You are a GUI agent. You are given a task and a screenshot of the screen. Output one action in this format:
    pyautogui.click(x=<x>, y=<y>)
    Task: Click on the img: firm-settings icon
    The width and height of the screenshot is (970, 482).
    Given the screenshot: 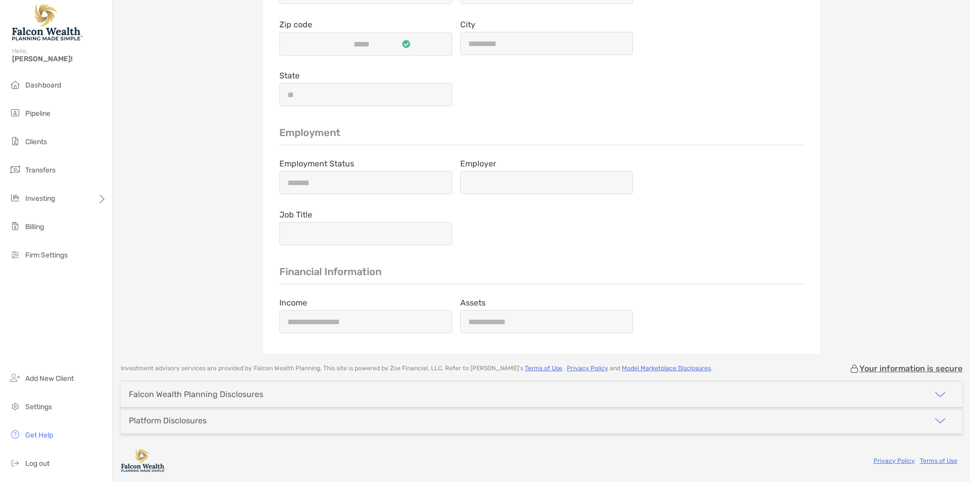 What is the action you would take?
    pyautogui.click(x=15, y=254)
    